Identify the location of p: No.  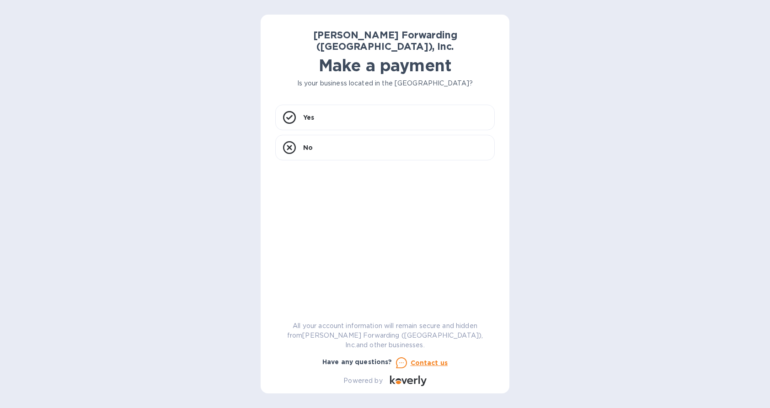
(308, 148).